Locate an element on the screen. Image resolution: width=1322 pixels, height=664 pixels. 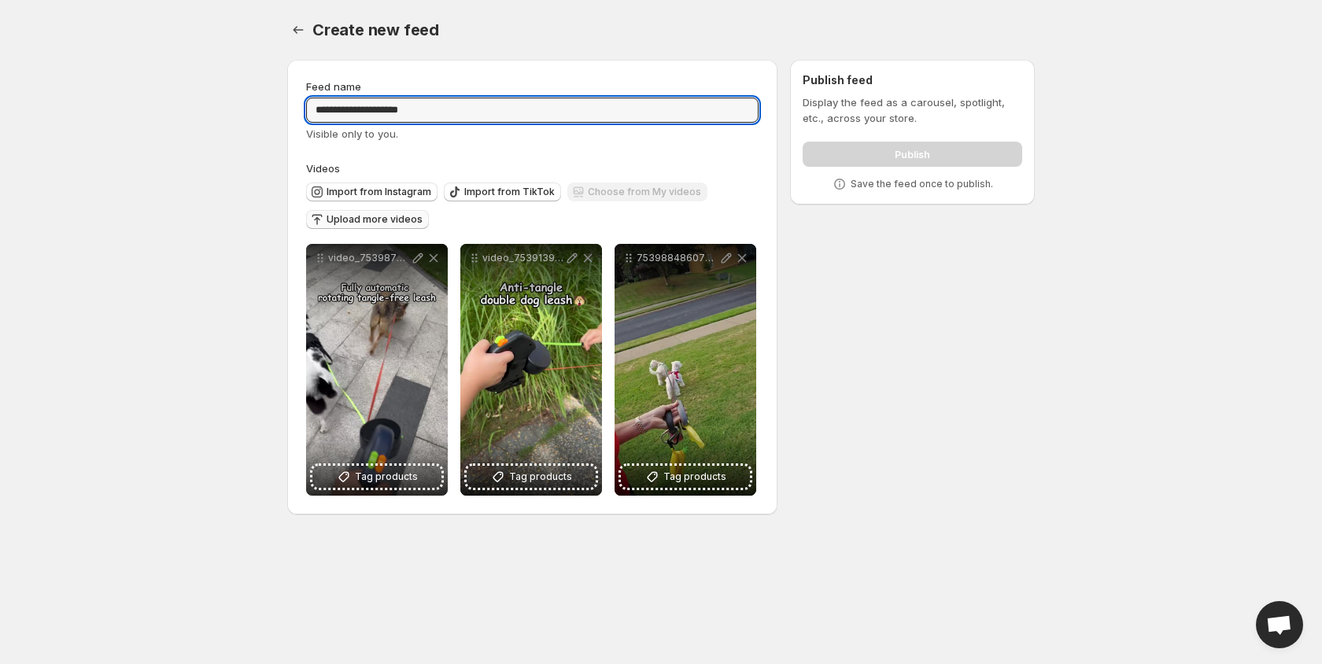
span: Feed name is located at coordinates (334, 87).